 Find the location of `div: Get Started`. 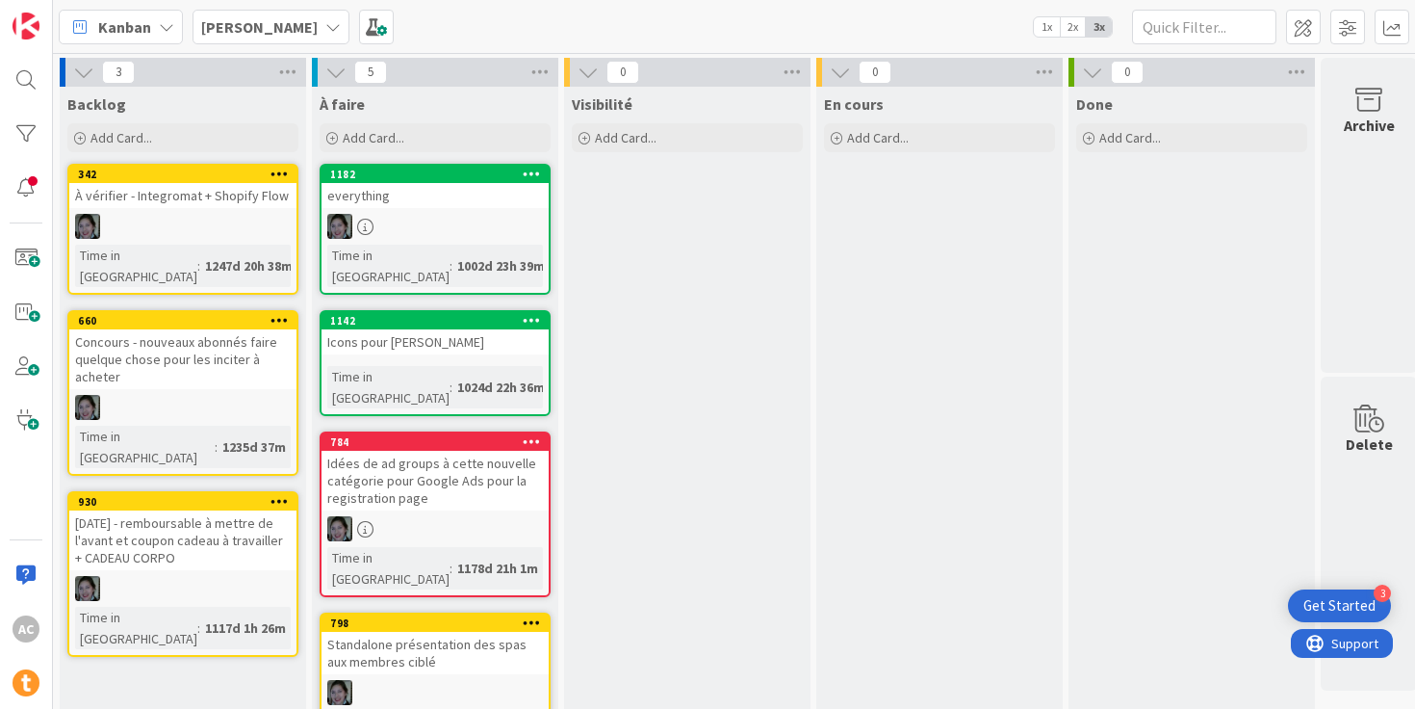

div: Get Started is located at coordinates (1339, 606).